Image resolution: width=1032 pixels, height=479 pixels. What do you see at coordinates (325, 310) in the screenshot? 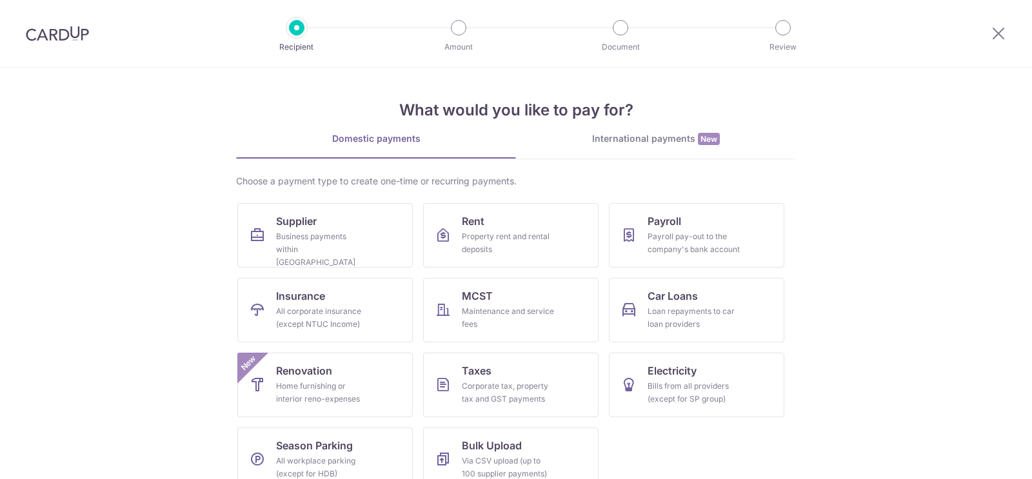
I see `a: InsuranceAll corporate insurance (except NTUC Income)` at bounding box center [325, 310].